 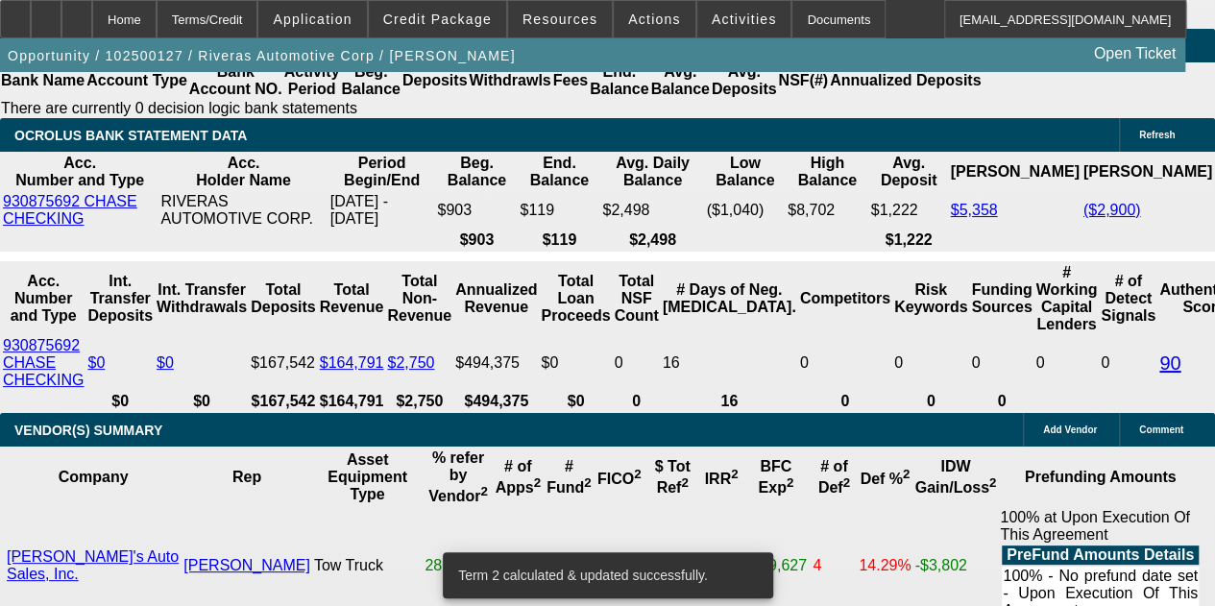 What do you see at coordinates (745, 19) in the screenshot?
I see `button: Activities` at bounding box center [745, 19].